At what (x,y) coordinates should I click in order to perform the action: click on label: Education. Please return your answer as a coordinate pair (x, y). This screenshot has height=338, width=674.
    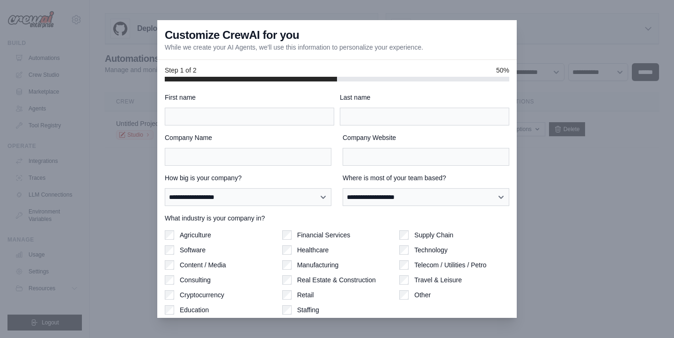
    Looking at the image, I should click on (194, 310).